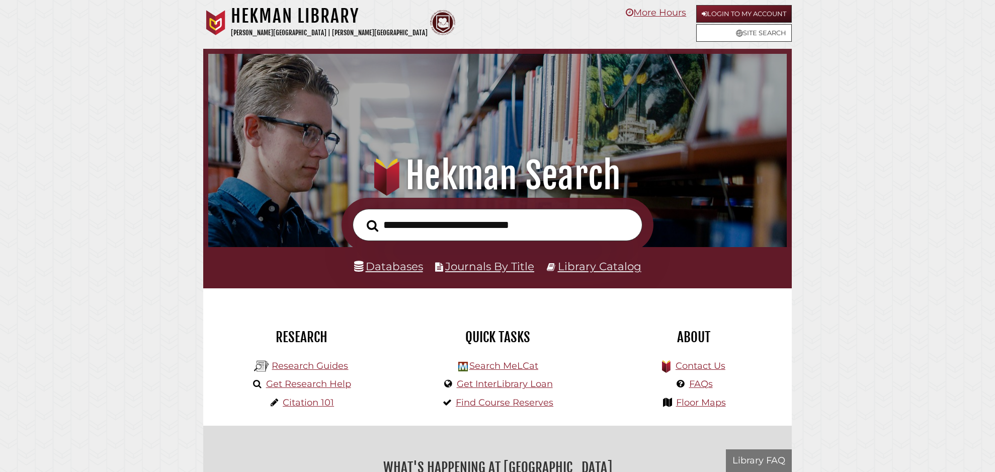 The height and width of the screenshot is (472, 995). I want to click on a: Databases, so click(389, 266).